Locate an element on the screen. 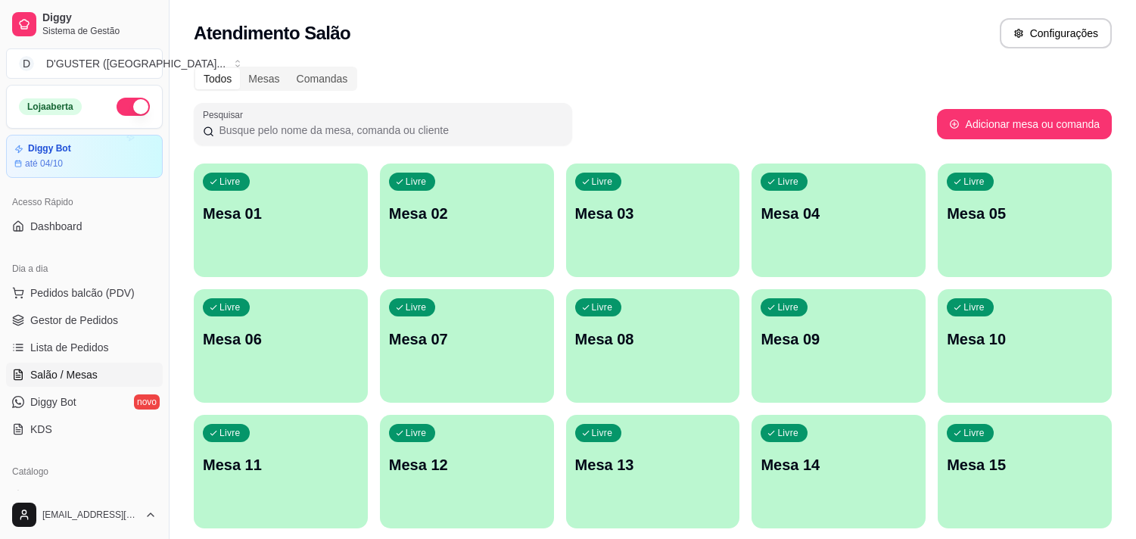 This screenshot has height=539, width=1136. button: Configurações is located at coordinates (1056, 33).